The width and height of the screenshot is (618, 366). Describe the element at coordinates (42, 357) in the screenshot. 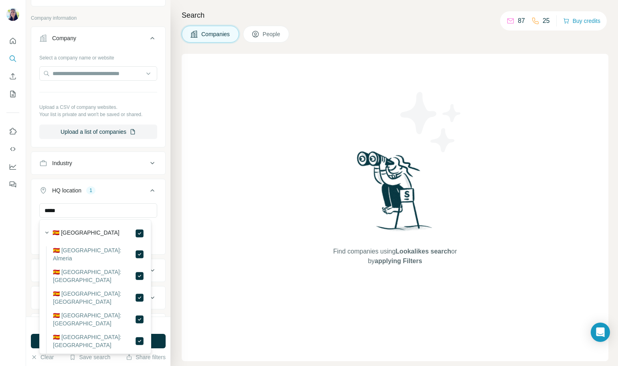

I see `button: Clear` at that location.